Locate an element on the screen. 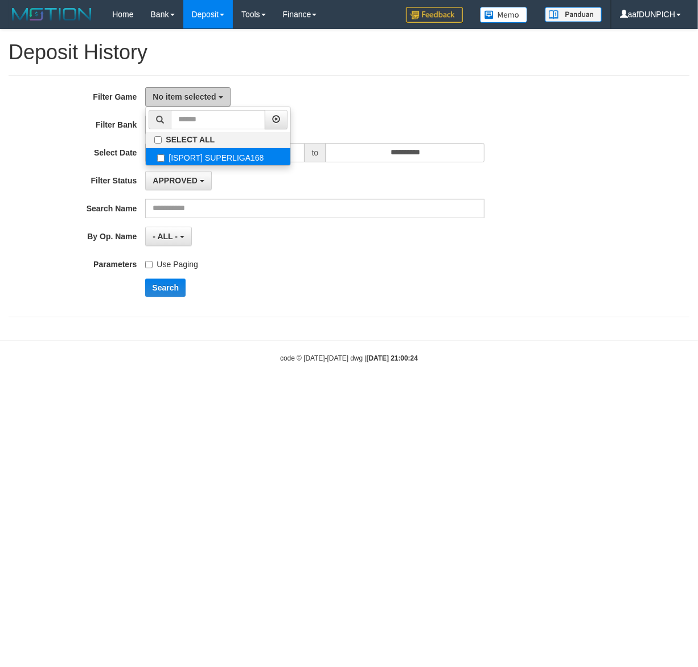 The width and height of the screenshot is (698, 667). span: to is located at coordinates (316, 153).